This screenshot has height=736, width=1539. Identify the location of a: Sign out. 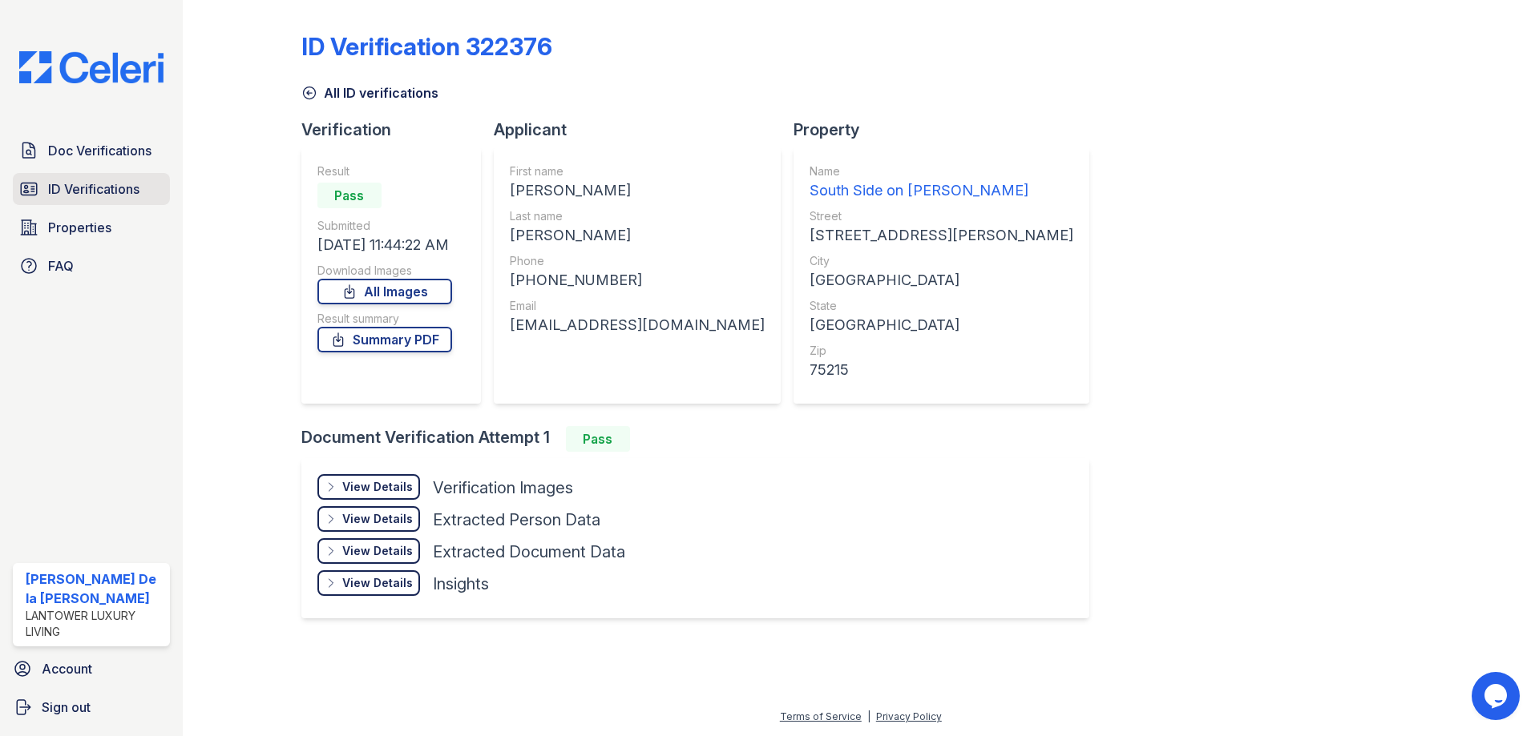
(91, 708).